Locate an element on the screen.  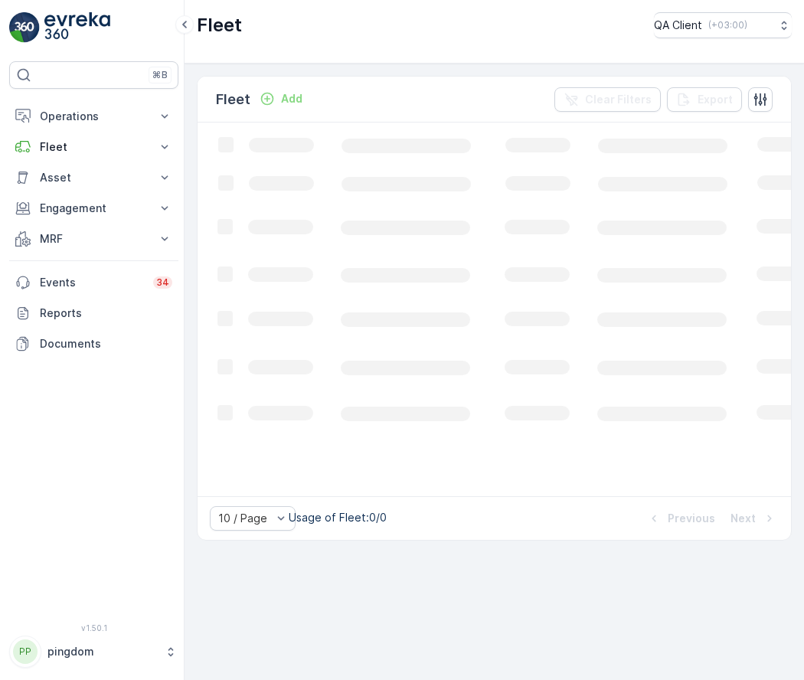
button: Next is located at coordinates (754, 519).